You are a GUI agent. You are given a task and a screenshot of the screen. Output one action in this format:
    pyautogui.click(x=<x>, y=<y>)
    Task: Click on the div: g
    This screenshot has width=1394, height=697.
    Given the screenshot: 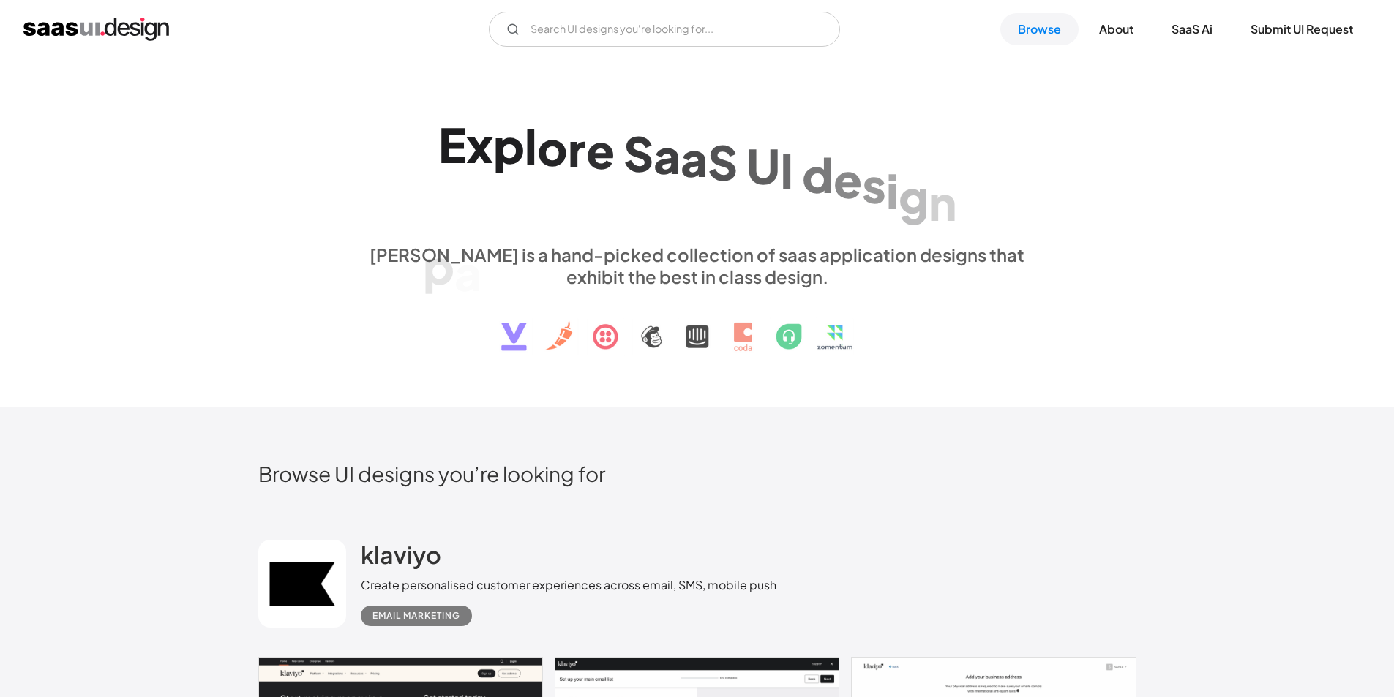 What is the action you would take?
    pyautogui.click(x=913, y=196)
    